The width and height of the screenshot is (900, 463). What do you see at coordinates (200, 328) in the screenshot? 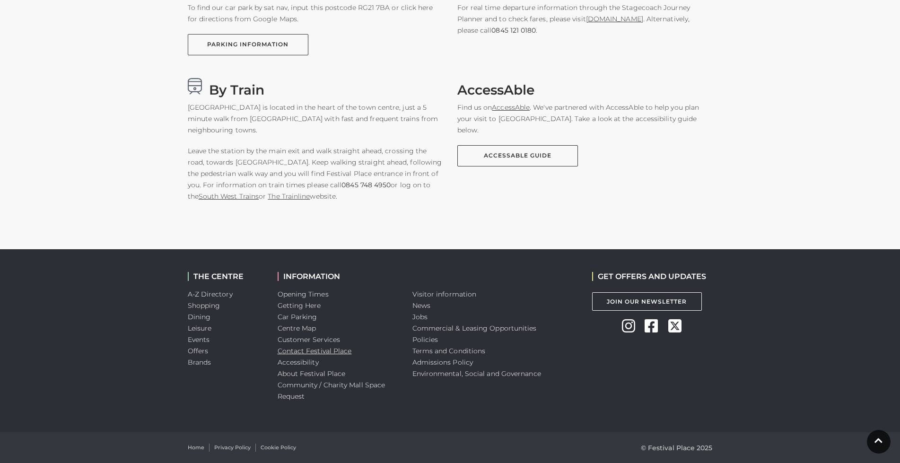
I see `a: Leisure` at bounding box center [200, 328].